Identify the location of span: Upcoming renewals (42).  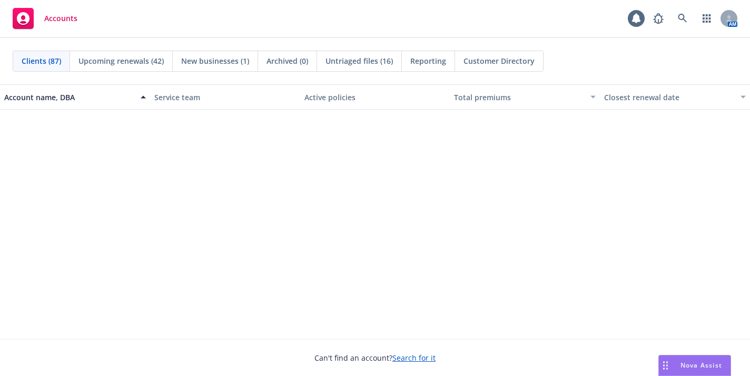
(121, 61).